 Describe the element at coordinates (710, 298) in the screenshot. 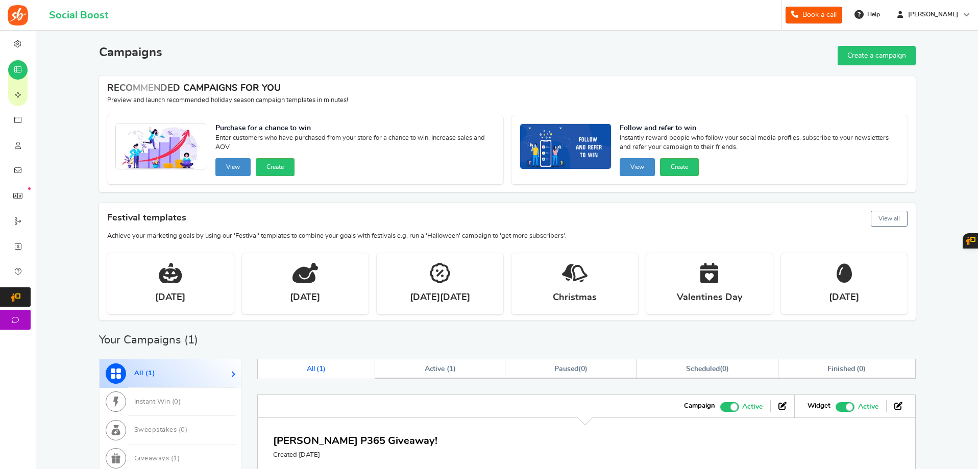

I see `strong: Valentines Day` at that location.